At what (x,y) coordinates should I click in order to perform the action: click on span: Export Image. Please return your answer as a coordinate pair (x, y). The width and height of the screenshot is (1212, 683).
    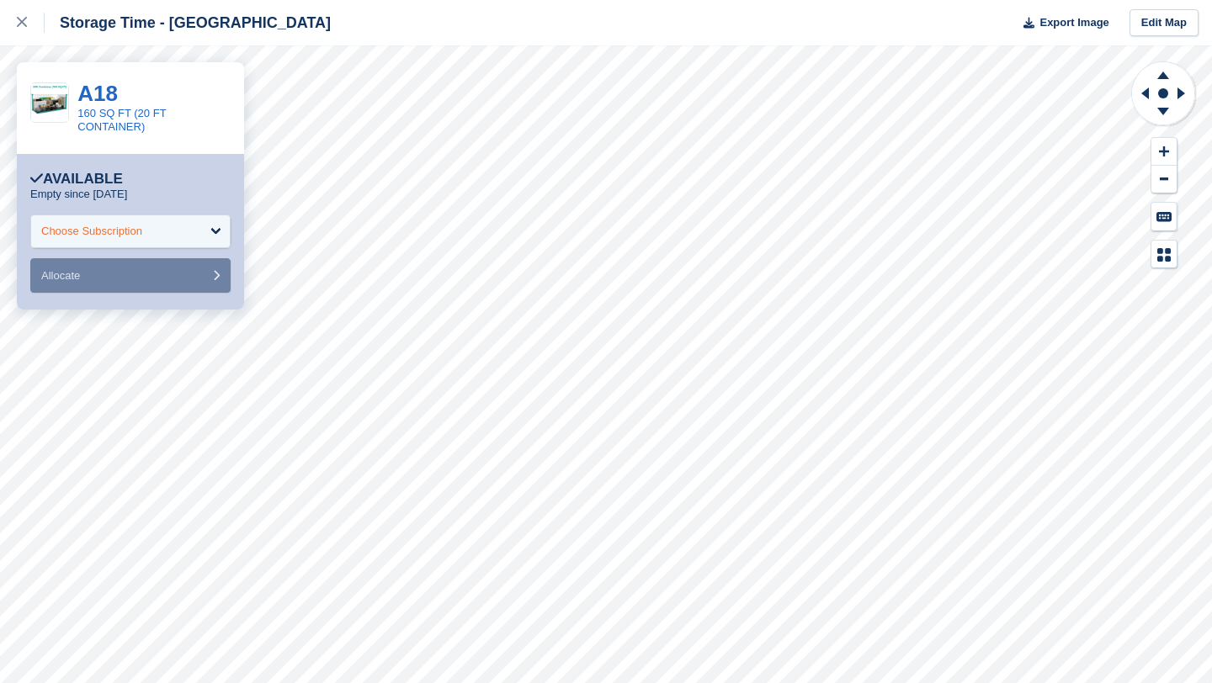
    Looking at the image, I should click on (1074, 23).